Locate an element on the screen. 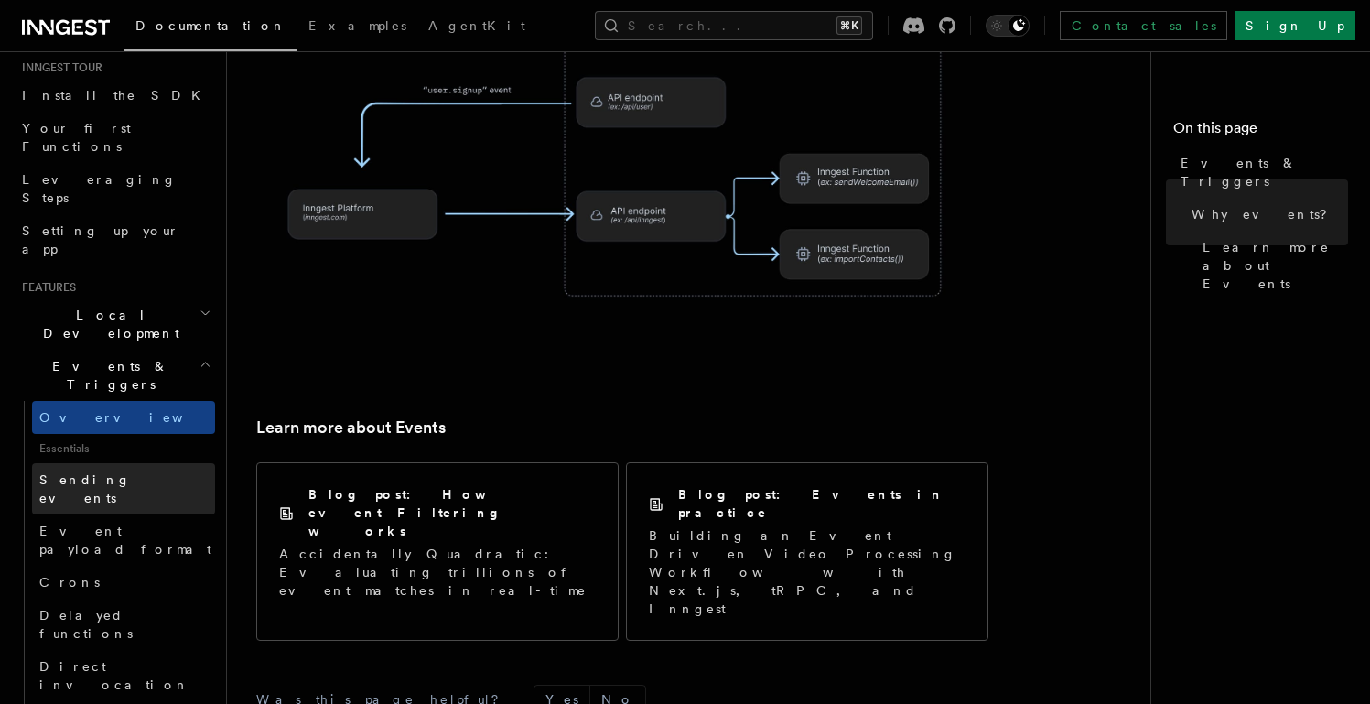 The width and height of the screenshot is (1370, 704). span: Sending events is located at coordinates (85, 489).